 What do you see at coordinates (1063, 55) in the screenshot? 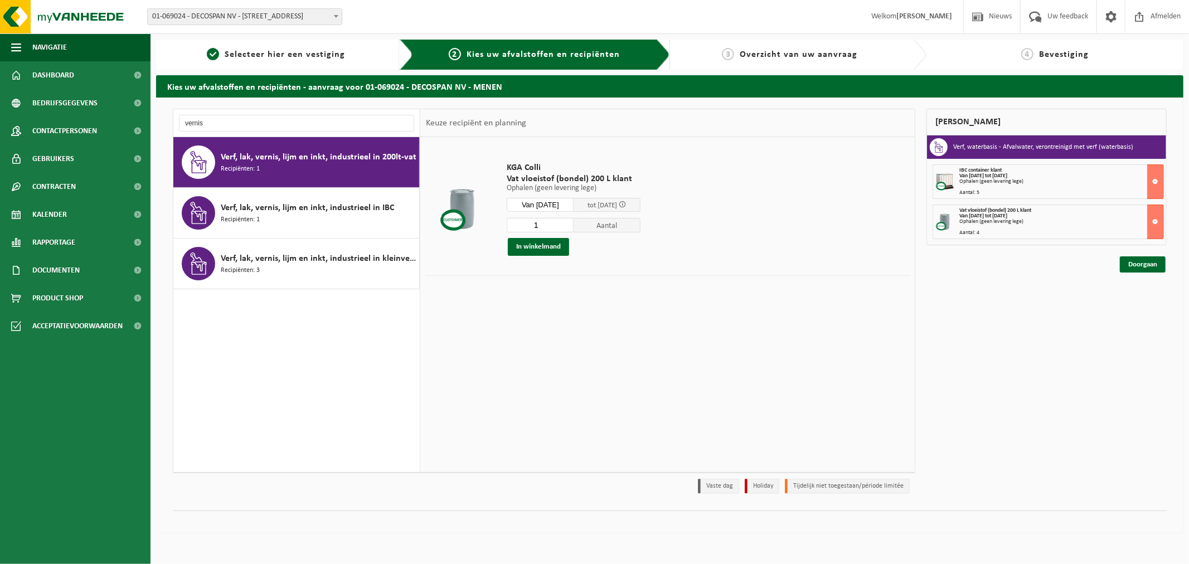
I see `span: Bevestiging` at bounding box center [1063, 55].